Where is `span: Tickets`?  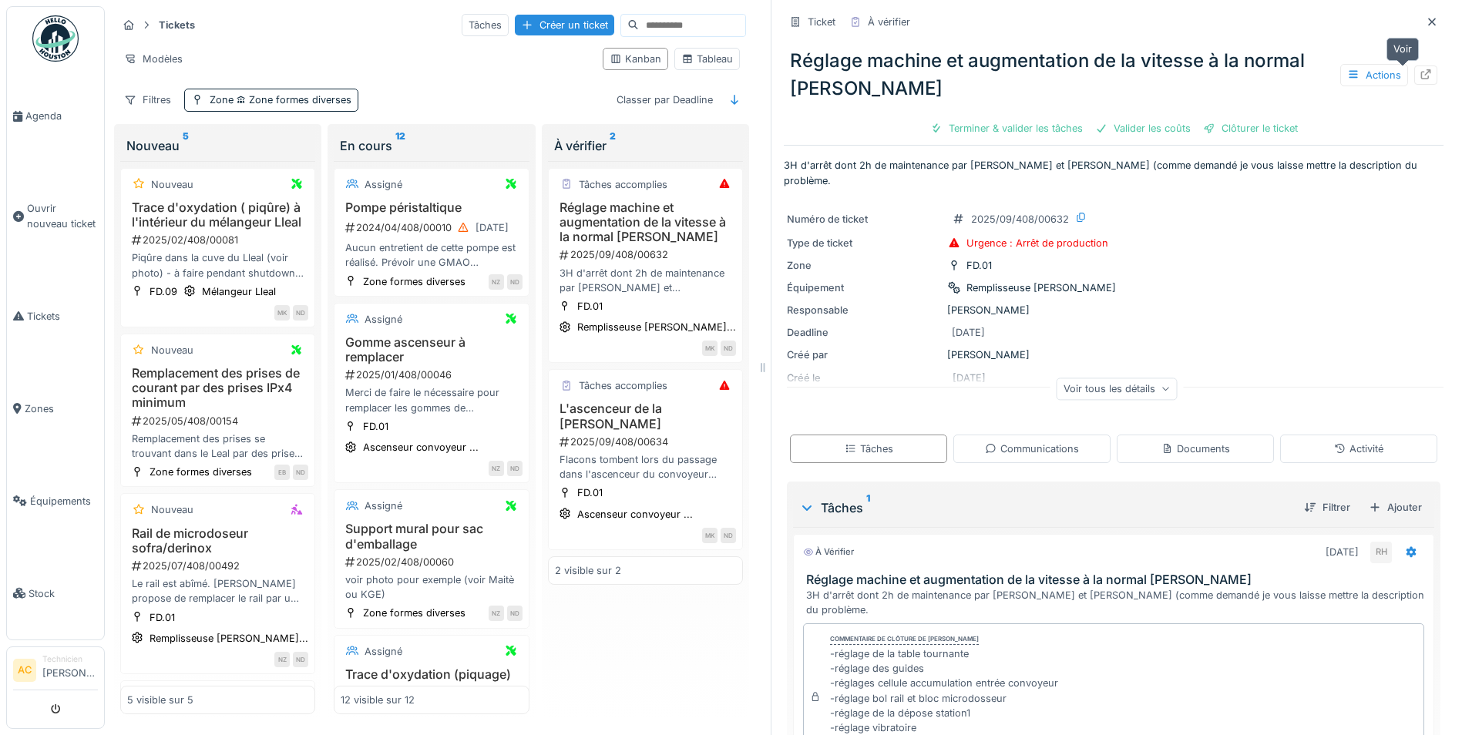
span: Tickets is located at coordinates (62, 316).